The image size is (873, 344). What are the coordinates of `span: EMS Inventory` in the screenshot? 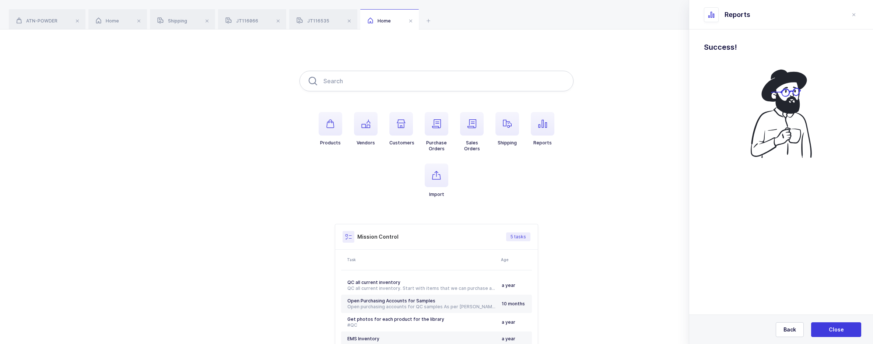 It's located at (363, 338).